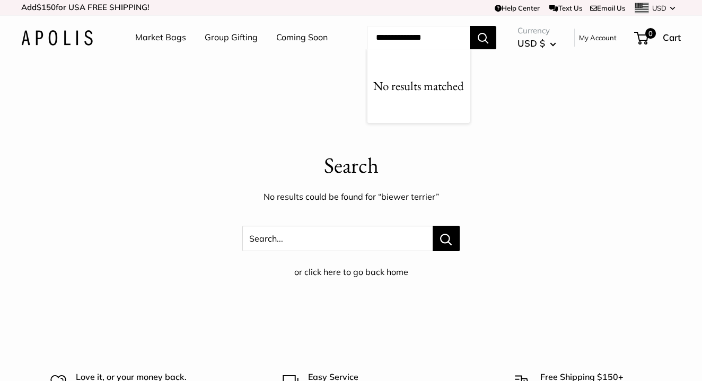 The height and width of the screenshot is (381, 702). What do you see at coordinates (565, 8) in the screenshot?
I see `a: Text Us` at bounding box center [565, 8].